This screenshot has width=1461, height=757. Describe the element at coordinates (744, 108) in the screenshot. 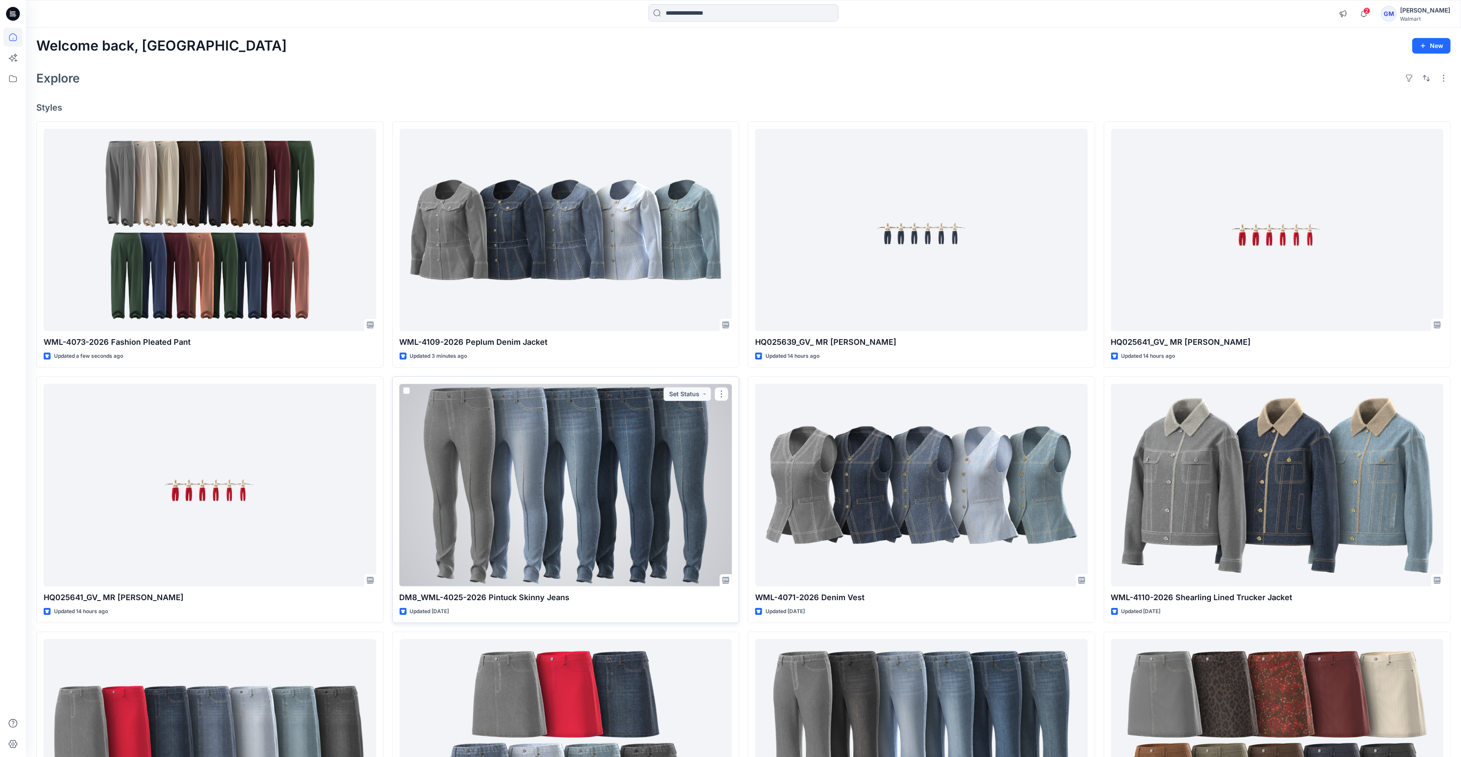

I see `h4: Styles` at that location.